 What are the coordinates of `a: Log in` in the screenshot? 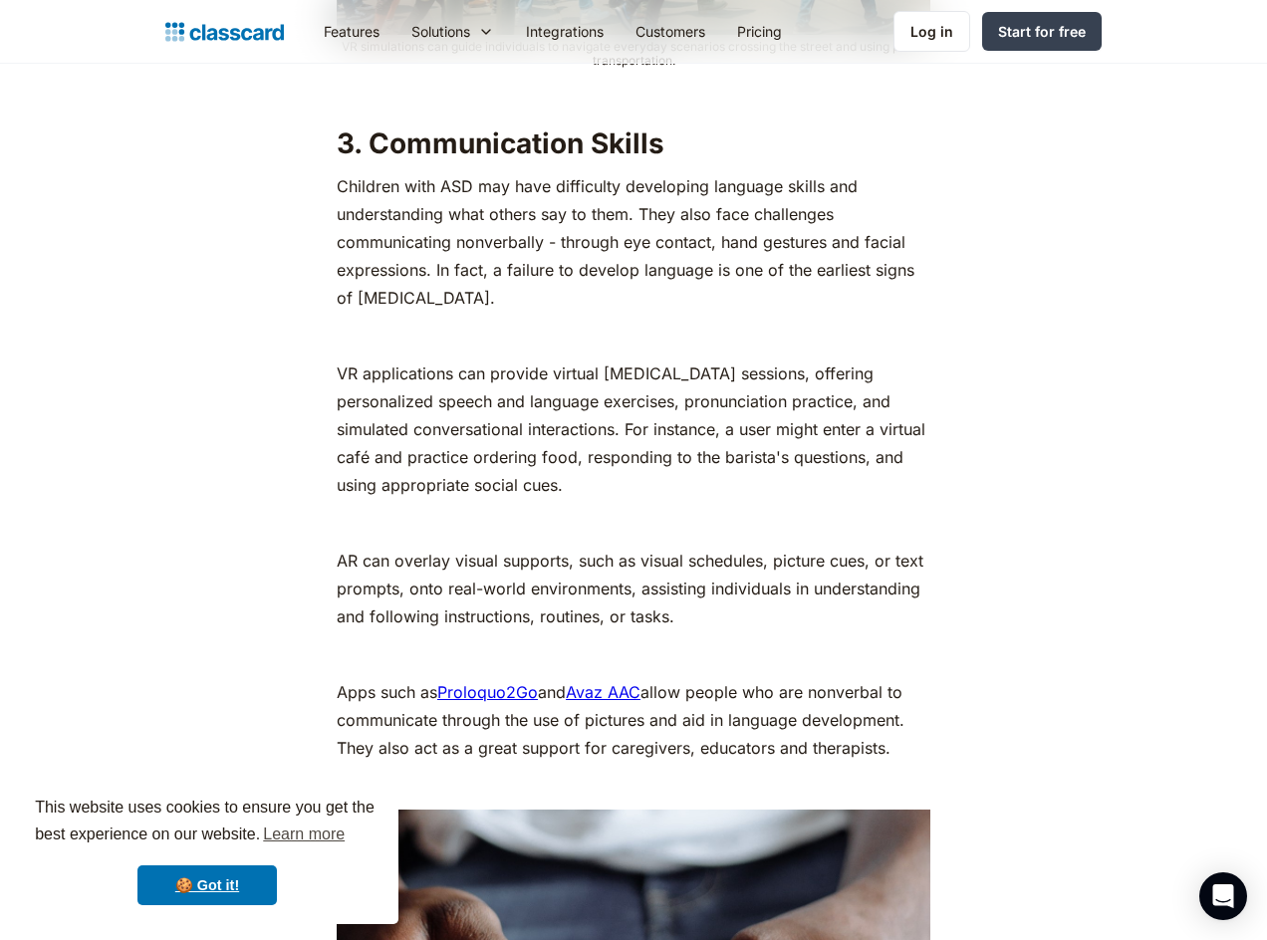 It's located at (931, 31).